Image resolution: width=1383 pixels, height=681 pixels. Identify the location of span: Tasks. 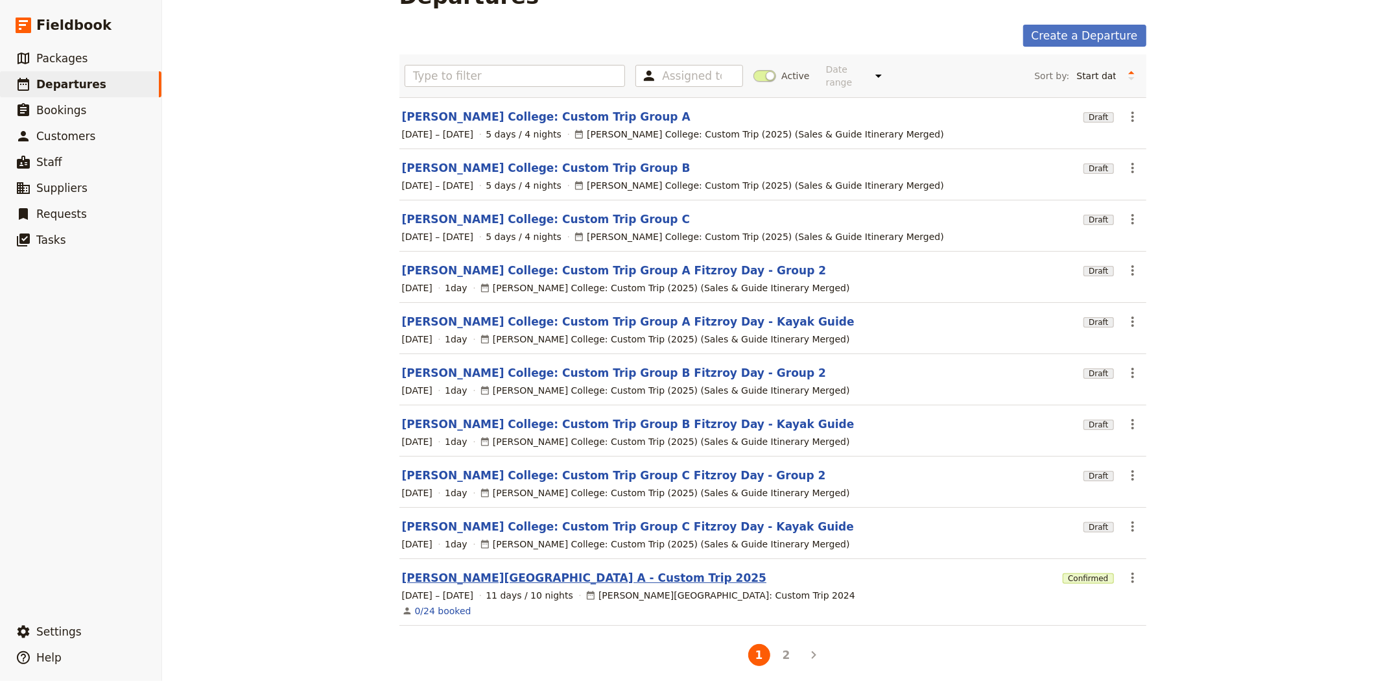
(51, 240).